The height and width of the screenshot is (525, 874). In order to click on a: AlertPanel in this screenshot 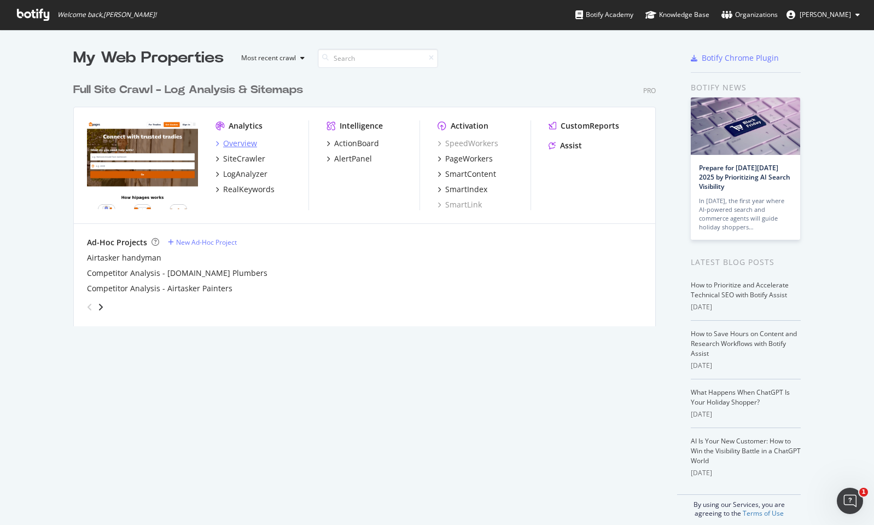, I will do `click(349, 159)`.